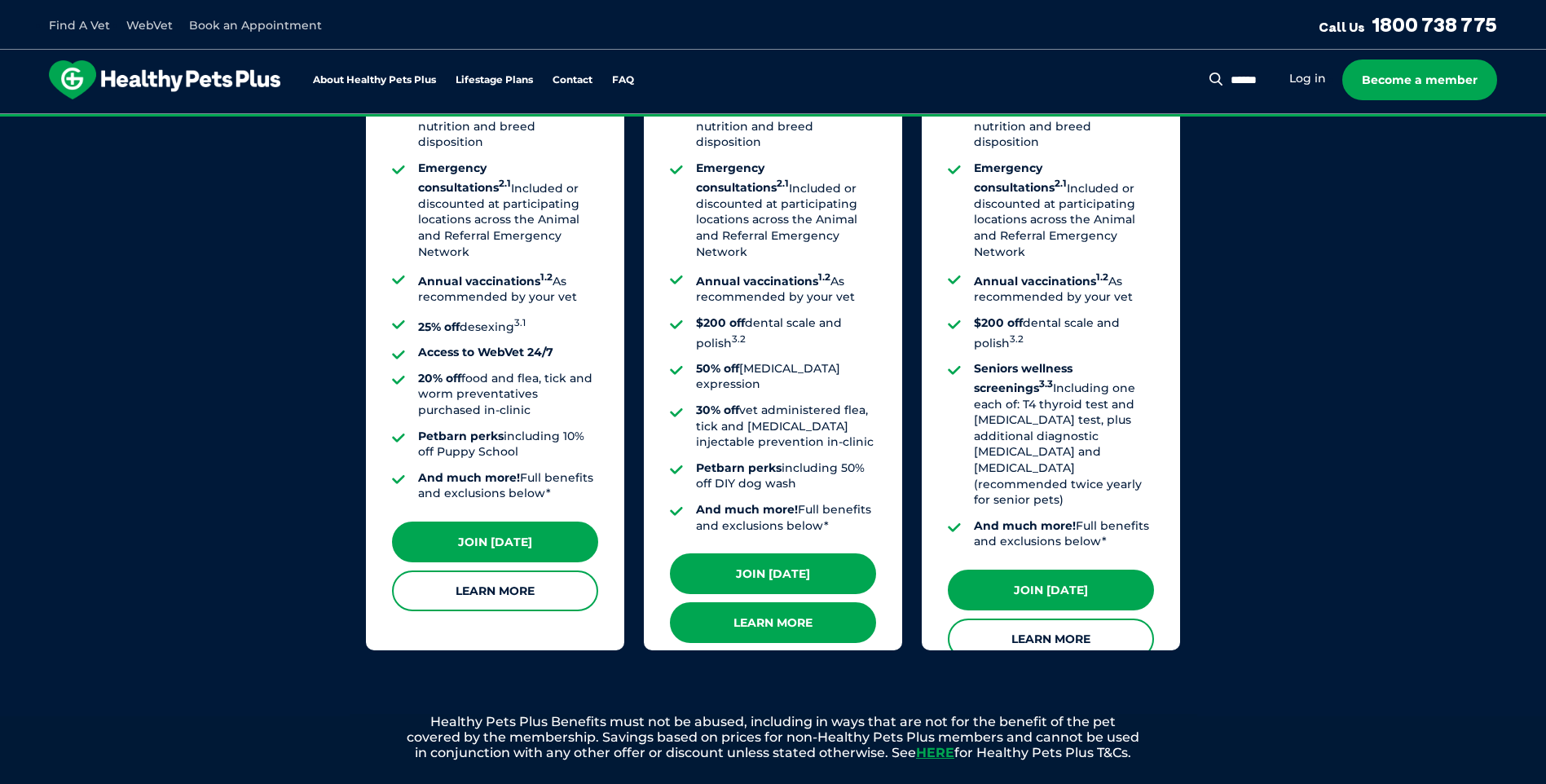 The image size is (1546, 784). Describe the element at coordinates (149, 25) in the screenshot. I see `a: WebVet` at that location.